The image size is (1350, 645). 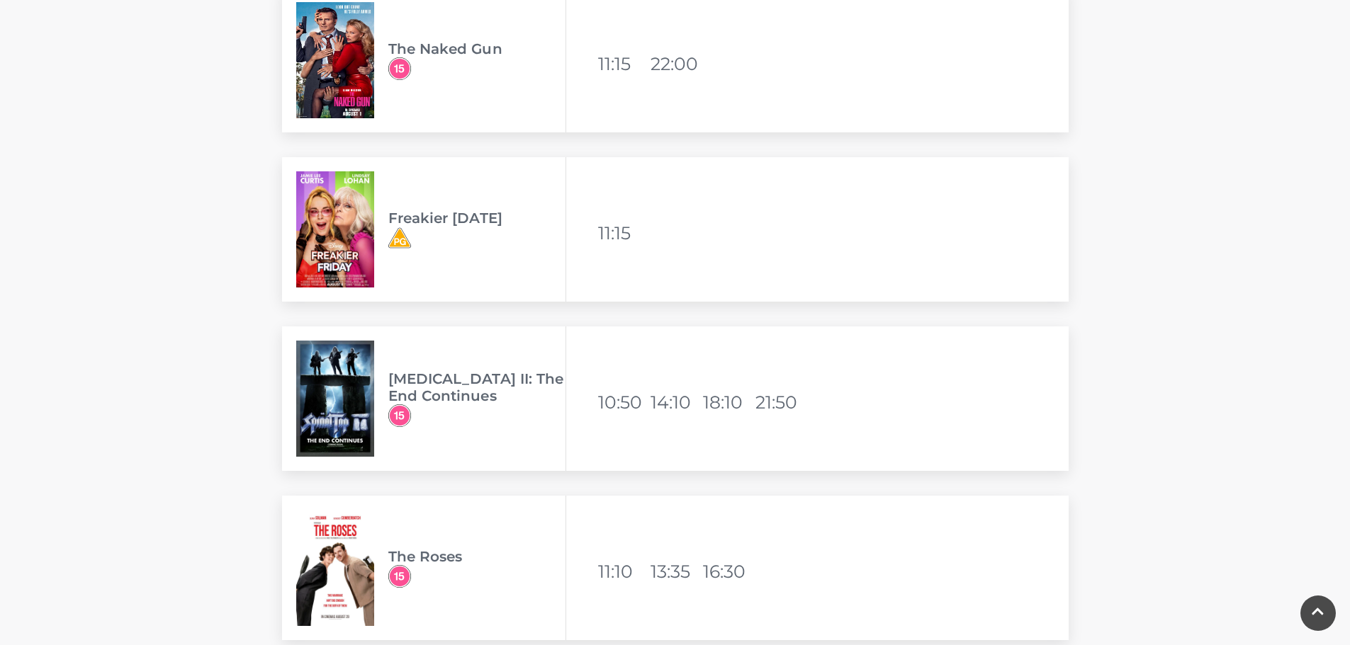 What do you see at coordinates (675, 572) in the screenshot?
I see `li: 13:35` at bounding box center [675, 572].